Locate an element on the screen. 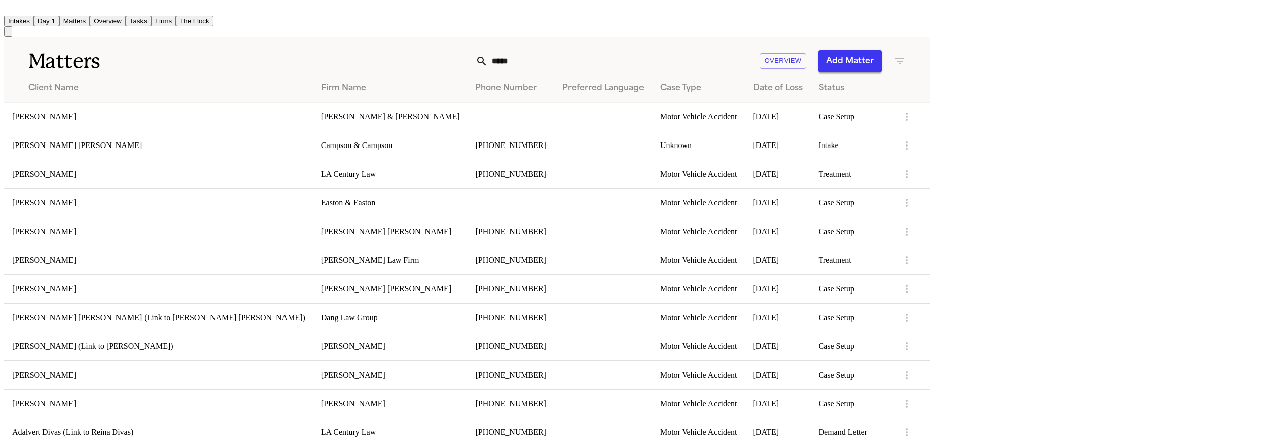 The image size is (1283, 438). td: Unknown is located at coordinates (698, 145).